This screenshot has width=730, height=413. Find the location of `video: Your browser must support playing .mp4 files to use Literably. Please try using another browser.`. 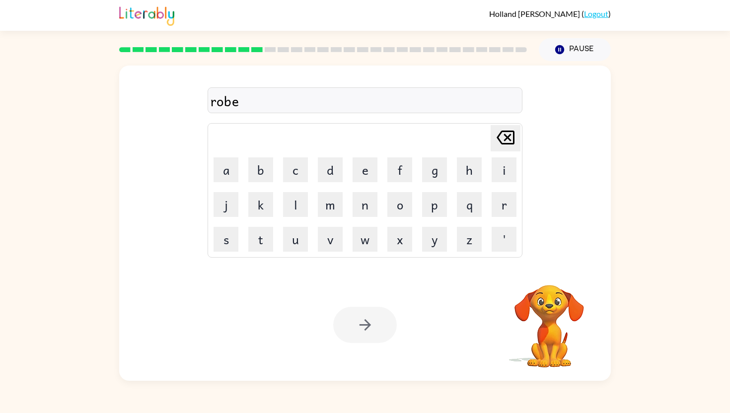

video: Your browser must support playing .mp4 files to use Literably. Please try using another browser. is located at coordinates (549, 319).